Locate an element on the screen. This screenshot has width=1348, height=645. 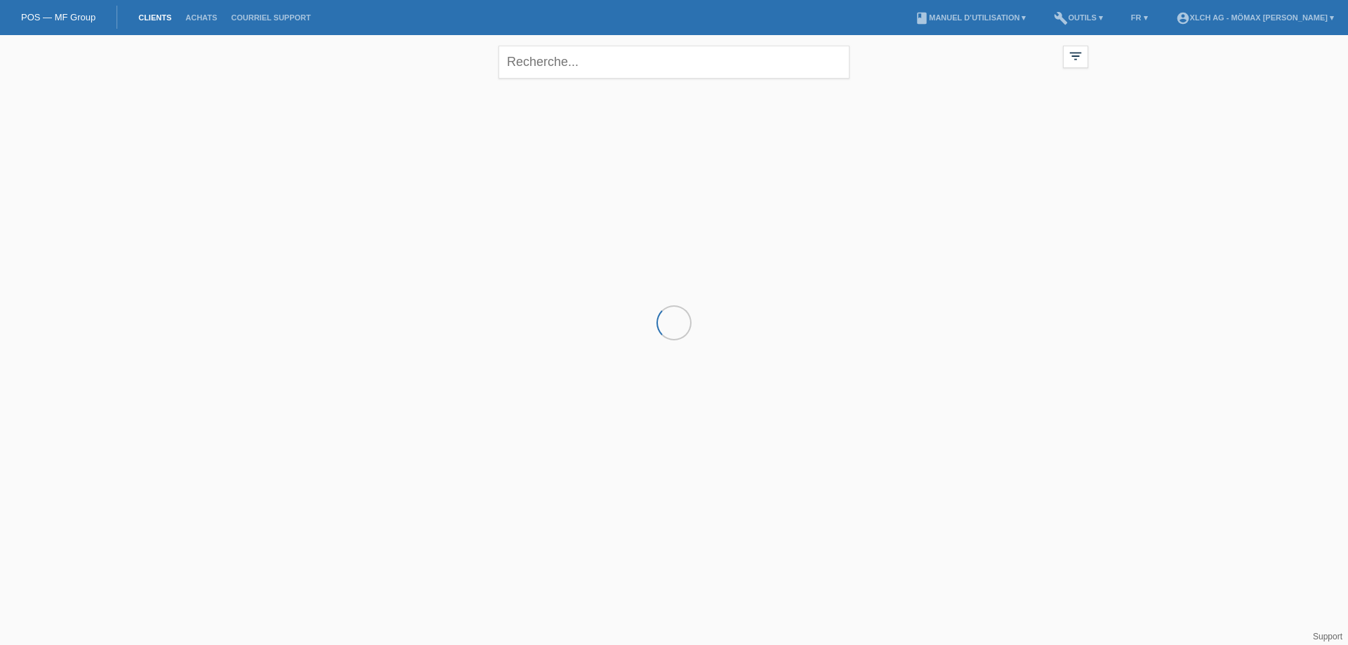
i: filter_list is located at coordinates (1076, 56).